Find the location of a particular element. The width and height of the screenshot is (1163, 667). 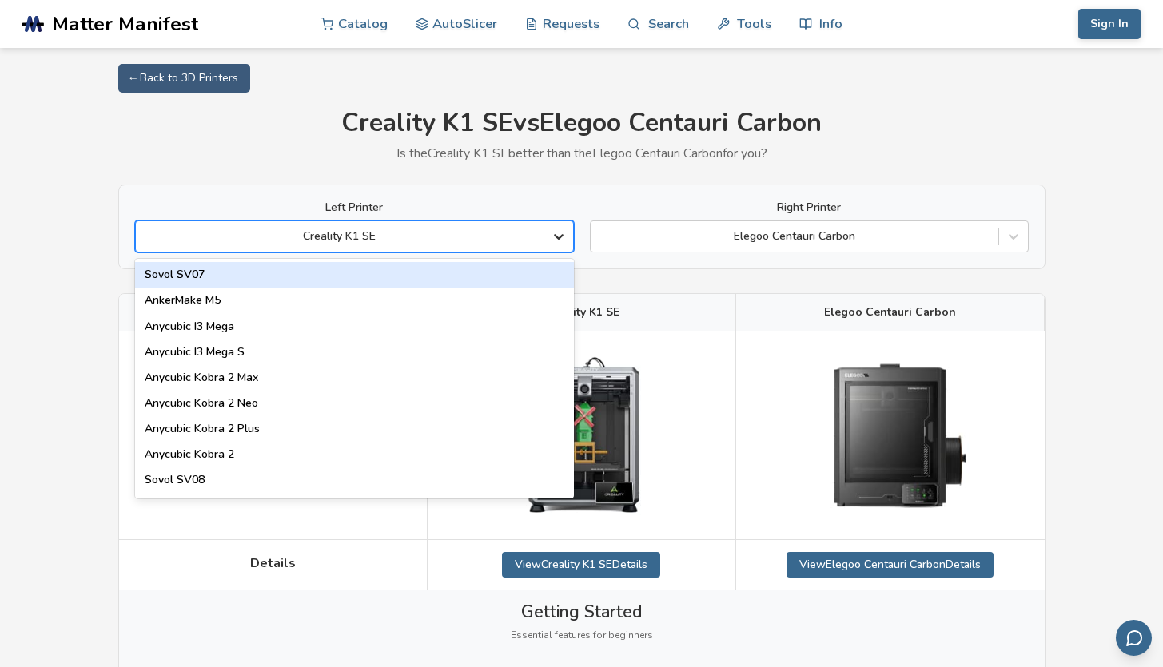

h1: Creality K1 SE vs Elegoo Centauri Carbon is located at coordinates (582, 123).